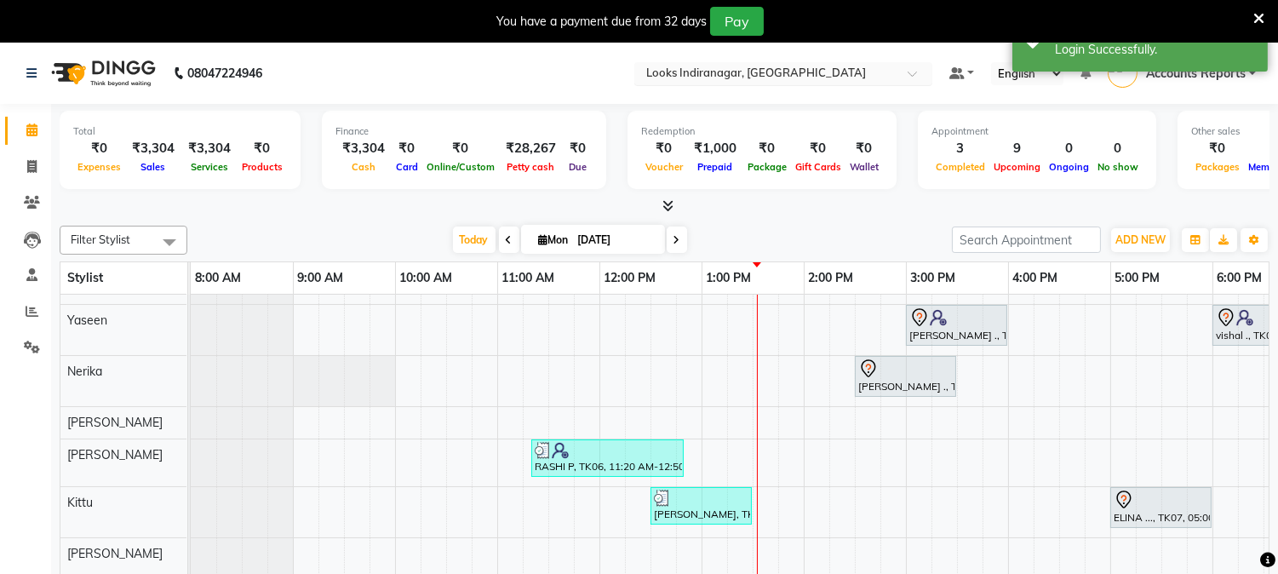 The height and width of the screenshot is (574, 1278). I want to click on span: Petty cash, so click(531, 167).